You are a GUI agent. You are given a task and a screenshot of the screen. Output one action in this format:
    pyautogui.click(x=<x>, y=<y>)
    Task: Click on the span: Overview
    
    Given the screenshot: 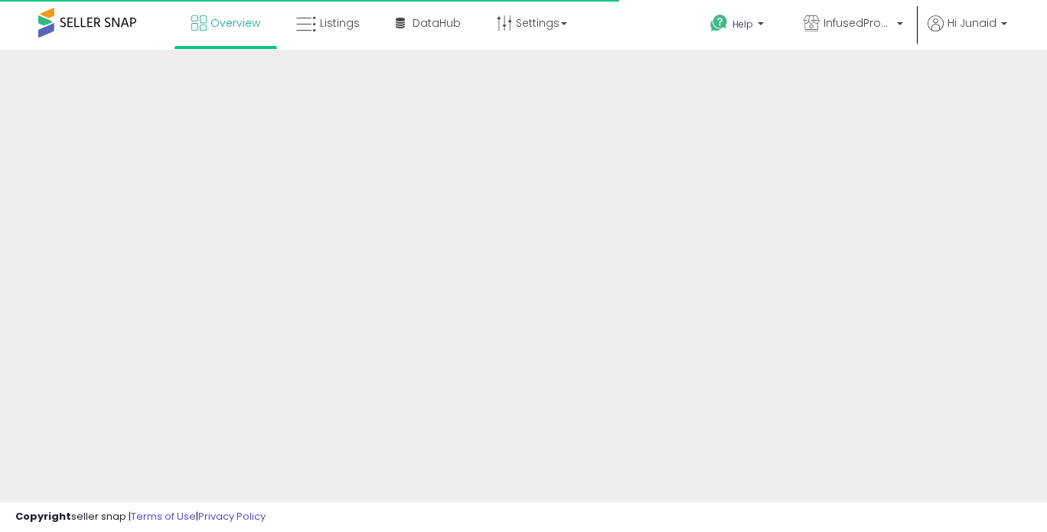 What is the action you would take?
    pyautogui.click(x=235, y=23)
    